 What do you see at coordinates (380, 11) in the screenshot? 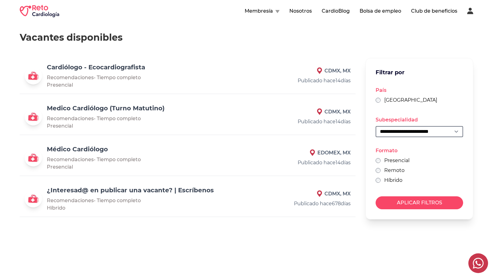
I see `a: Bolsa de empleo` at bounding box center [380, 11].